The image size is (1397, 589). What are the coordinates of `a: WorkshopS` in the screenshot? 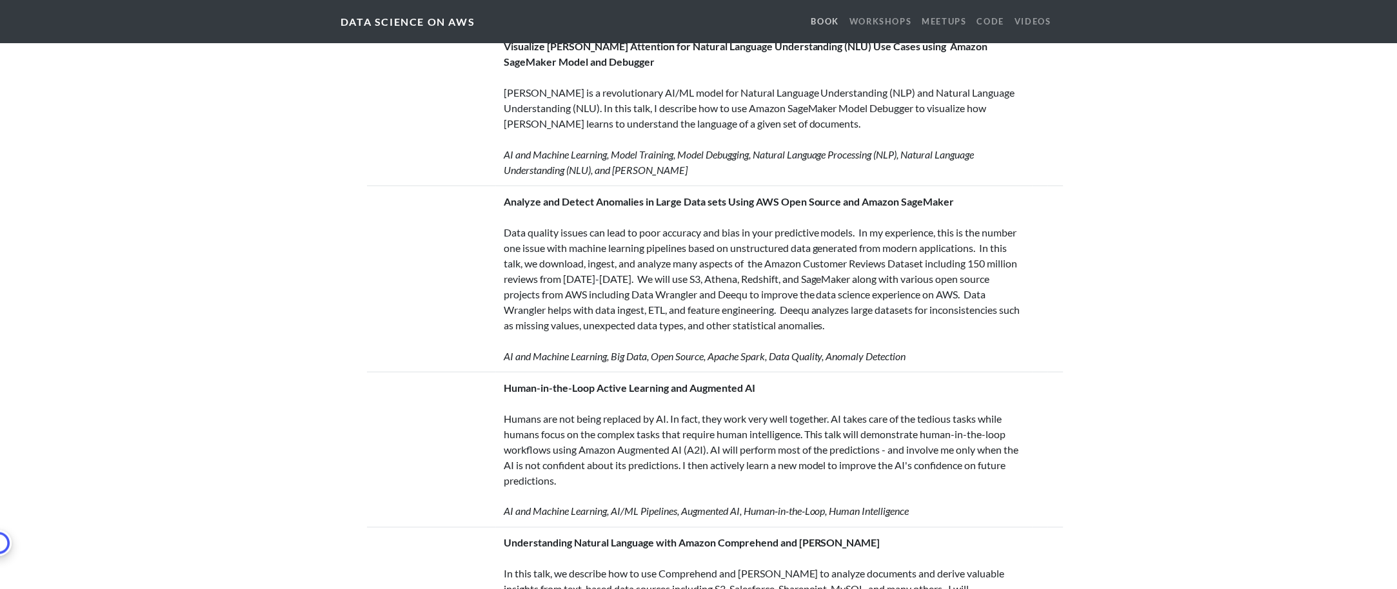 It's located at (880, 21).